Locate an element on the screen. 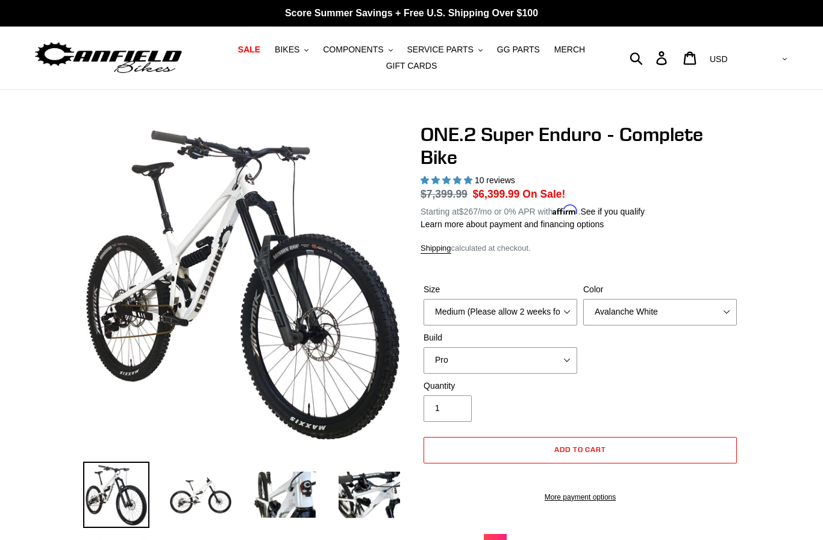 This screenshot has width=823, height=540. span: Affirm is located at coordinates (565, 210).